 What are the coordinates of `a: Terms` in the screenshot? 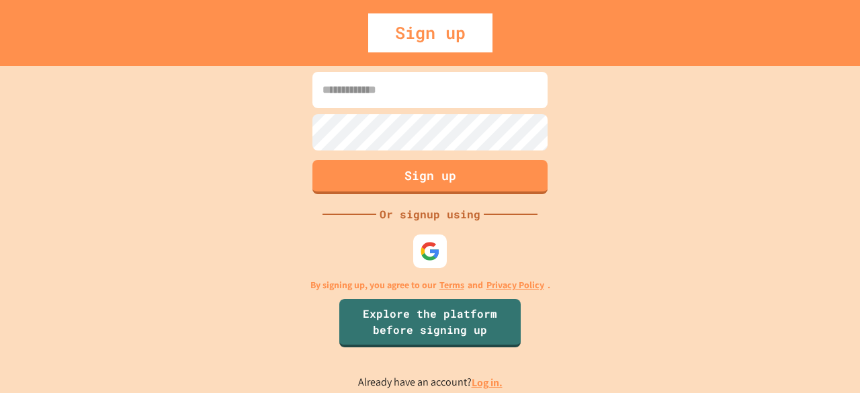 It's located at (451, 285).